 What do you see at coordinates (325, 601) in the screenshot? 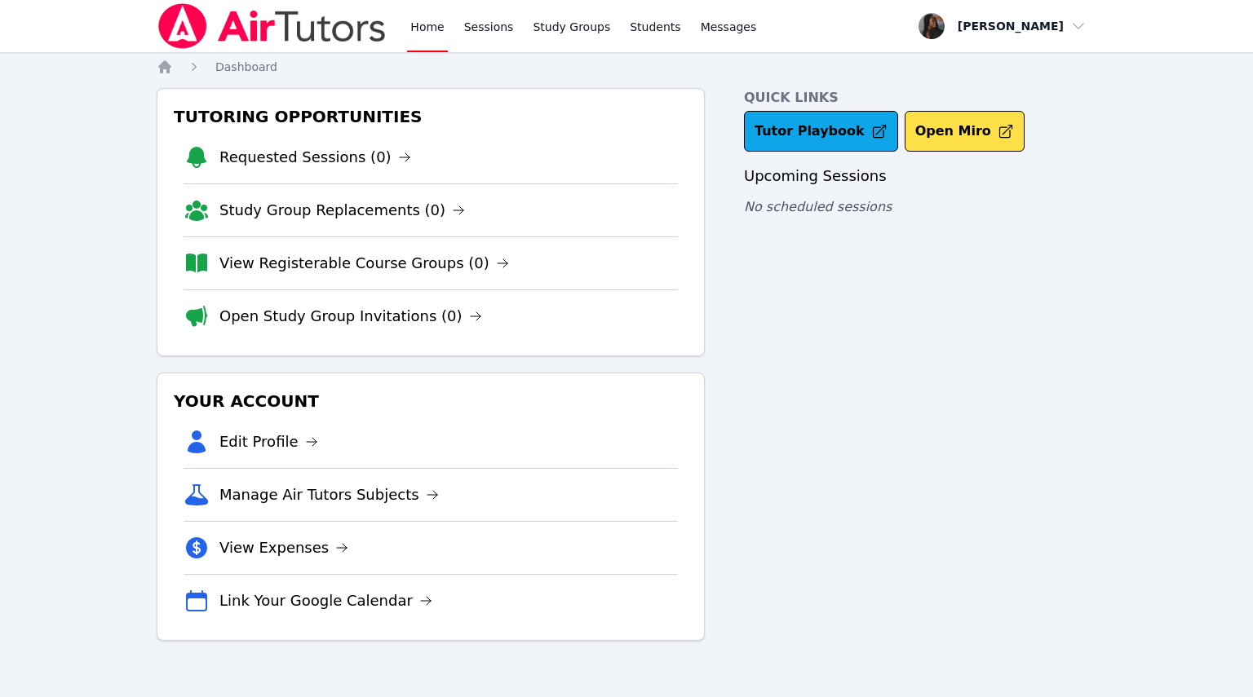
I see `a: Link Your Google Calendar` at bounding box center [325, 601].